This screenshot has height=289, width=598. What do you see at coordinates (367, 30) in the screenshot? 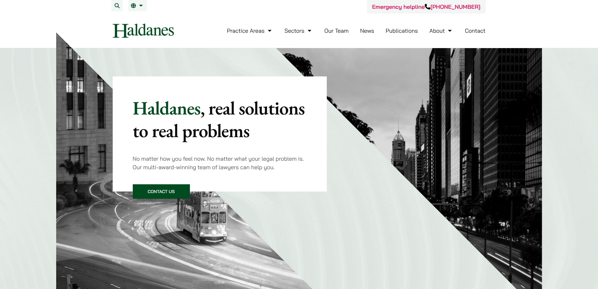
I see `a: News` at bounding box center [367, 30].